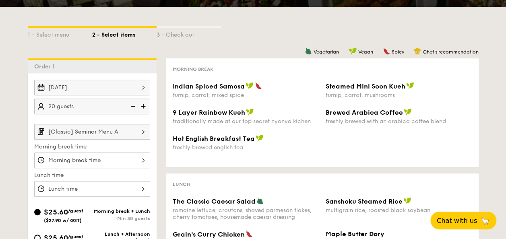 The width and height of the screenshot is (506, 239). What do you see at coordinates (182, 184) in the screenshot?
I see `span: Lunch` at bounding box center [182, 184].